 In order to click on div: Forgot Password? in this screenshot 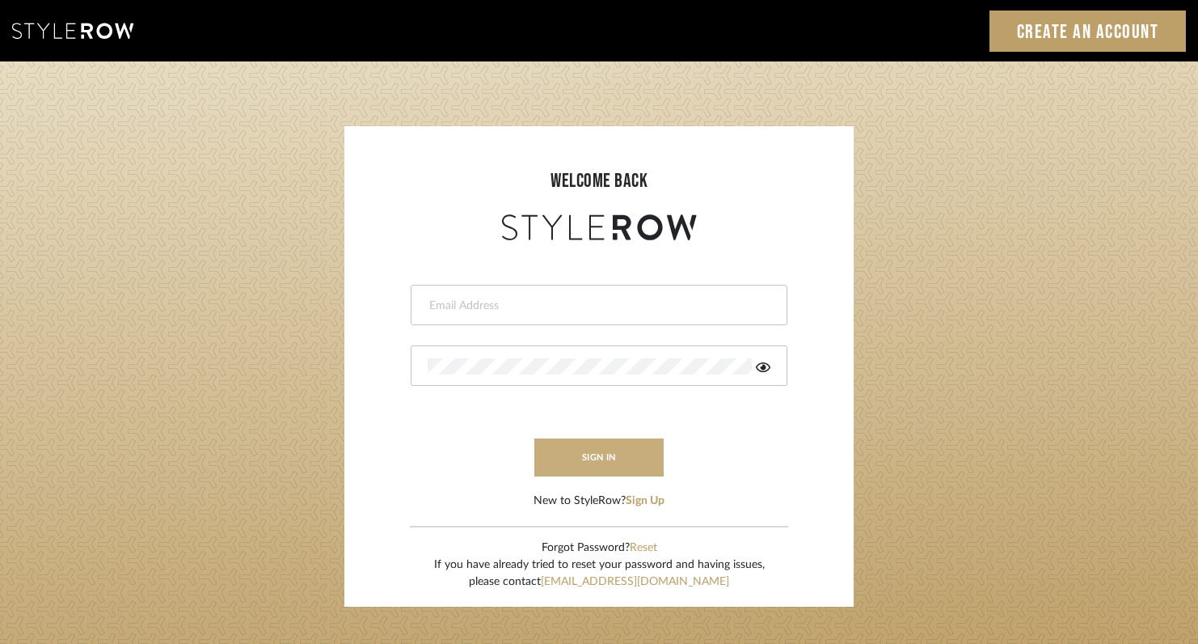, I will do `click(599, 547)`.